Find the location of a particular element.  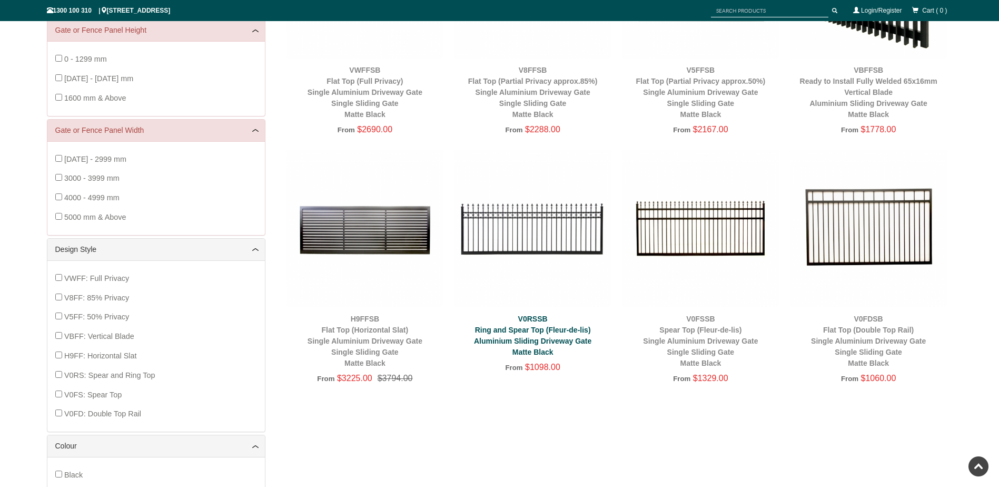

img: V0RSSB - Ring and Spear Top (Fleur-de-lis) - Aluminium Sliding Driveway Gate - Matte Black - Gate... is located at coordinates (533, 228).